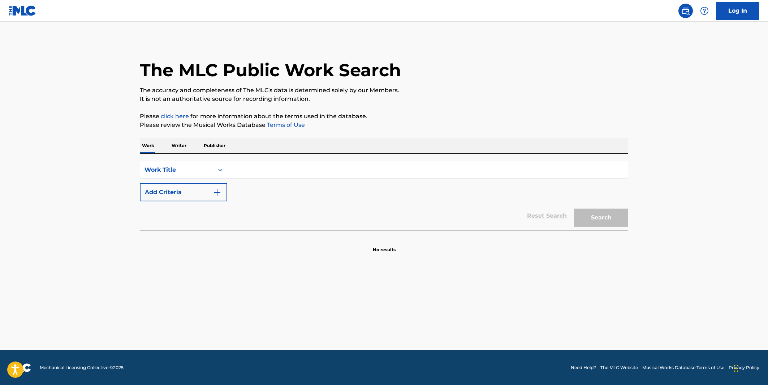  Describe the element at coordinates (184, 192) in the screenshot. I see `button: Add Criteria` at that location.